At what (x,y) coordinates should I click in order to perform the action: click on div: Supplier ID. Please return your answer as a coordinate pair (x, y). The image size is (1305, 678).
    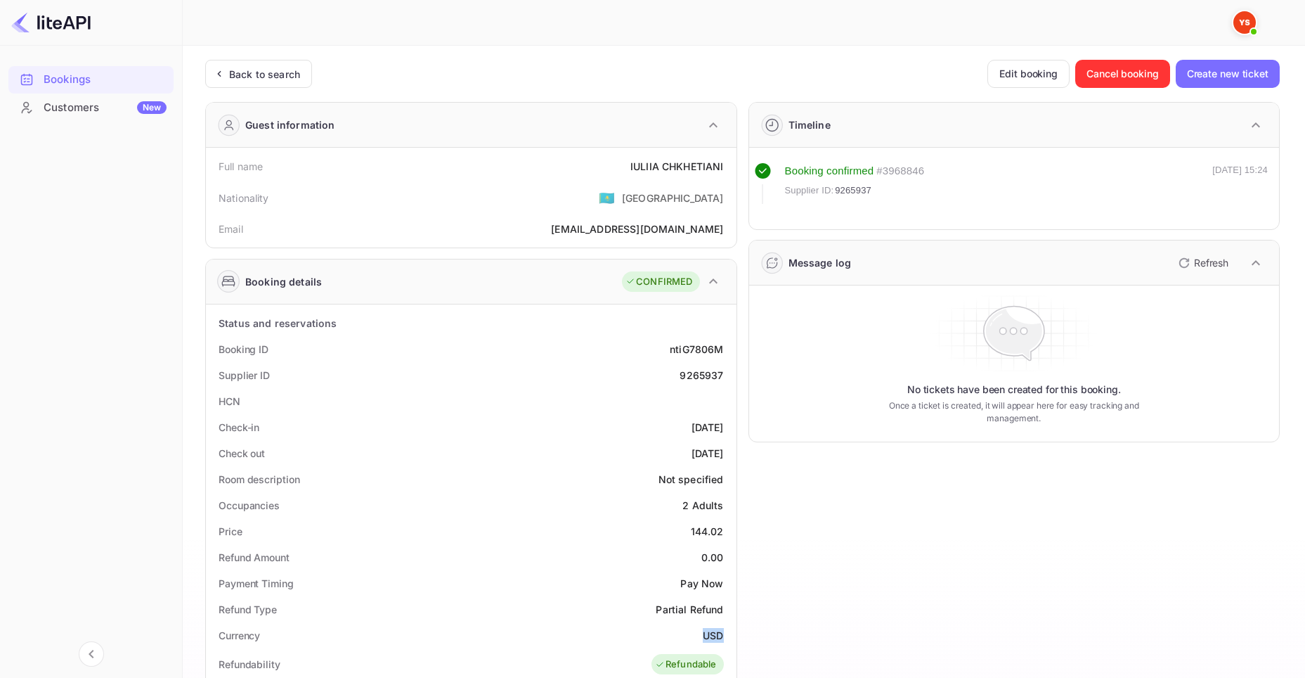
    Looking at the image, I should click on (244, 375).